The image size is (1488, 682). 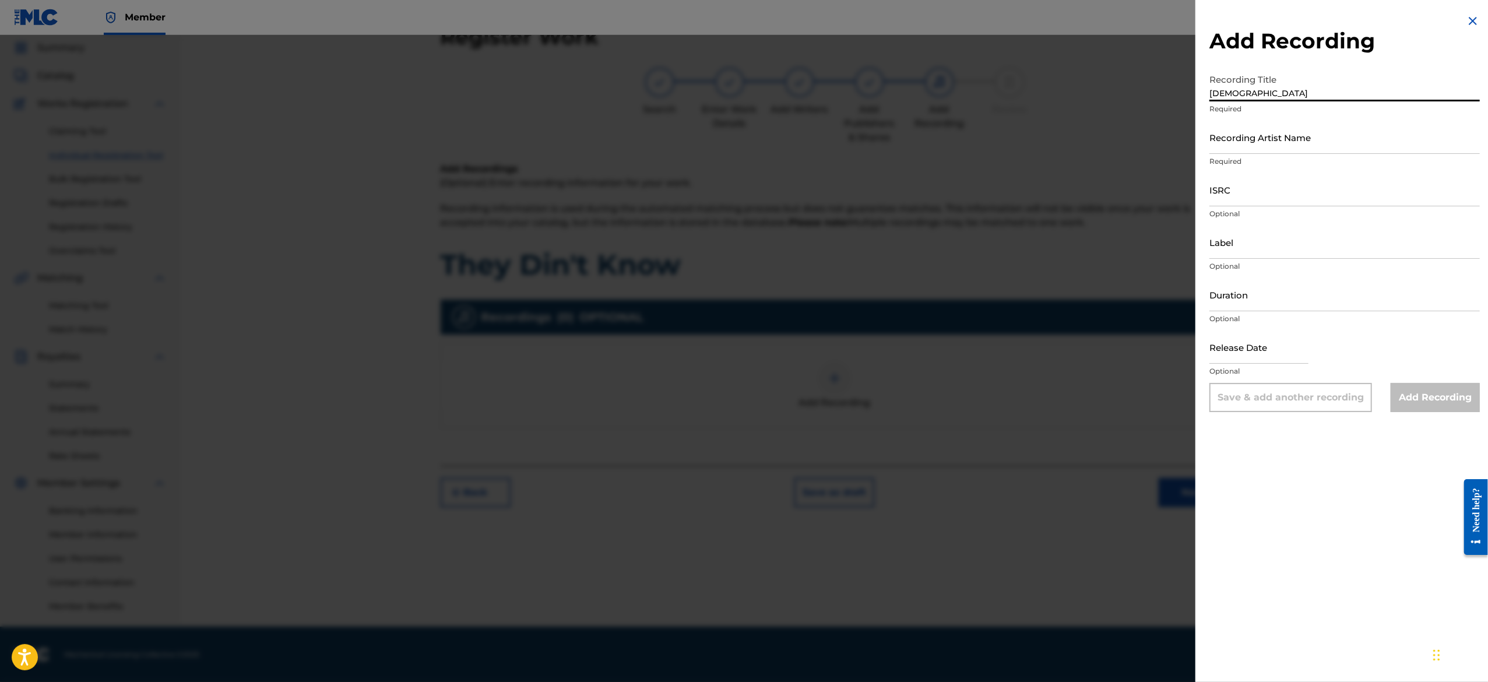 What do you see at coordinates (20, 40) in the screenshot?
I see `div: Need help?` at bounding box center [20, 40].